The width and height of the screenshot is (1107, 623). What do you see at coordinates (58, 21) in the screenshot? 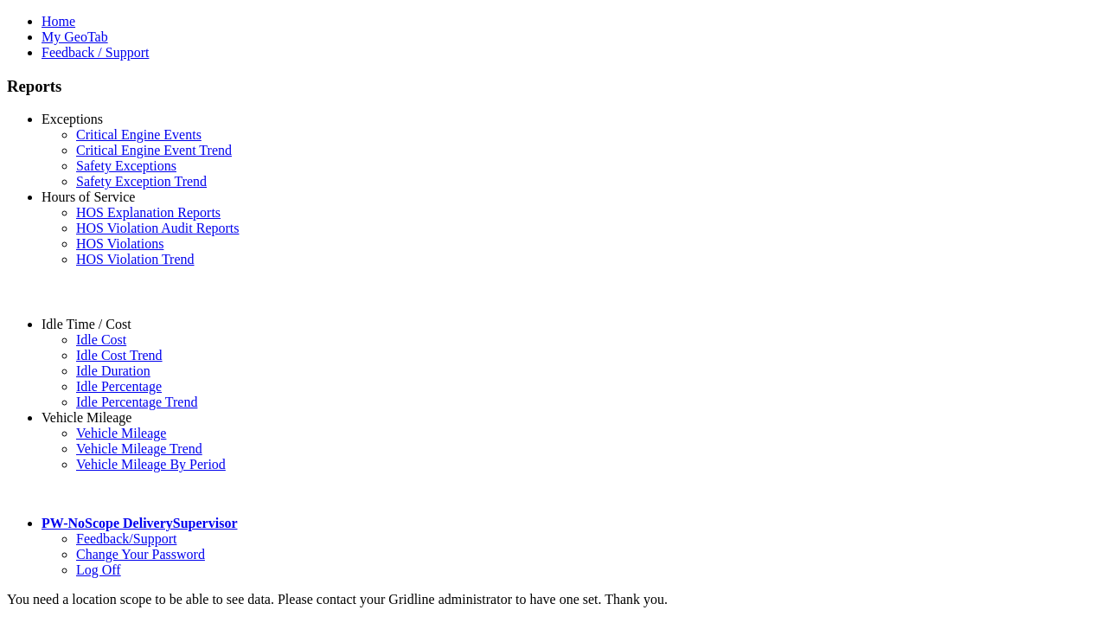
I see `a: Home` at bounding box center [58, 21].